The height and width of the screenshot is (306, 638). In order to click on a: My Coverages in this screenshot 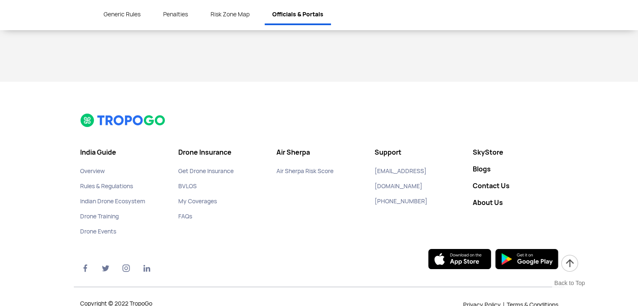, I will do `click(198, 201)`.